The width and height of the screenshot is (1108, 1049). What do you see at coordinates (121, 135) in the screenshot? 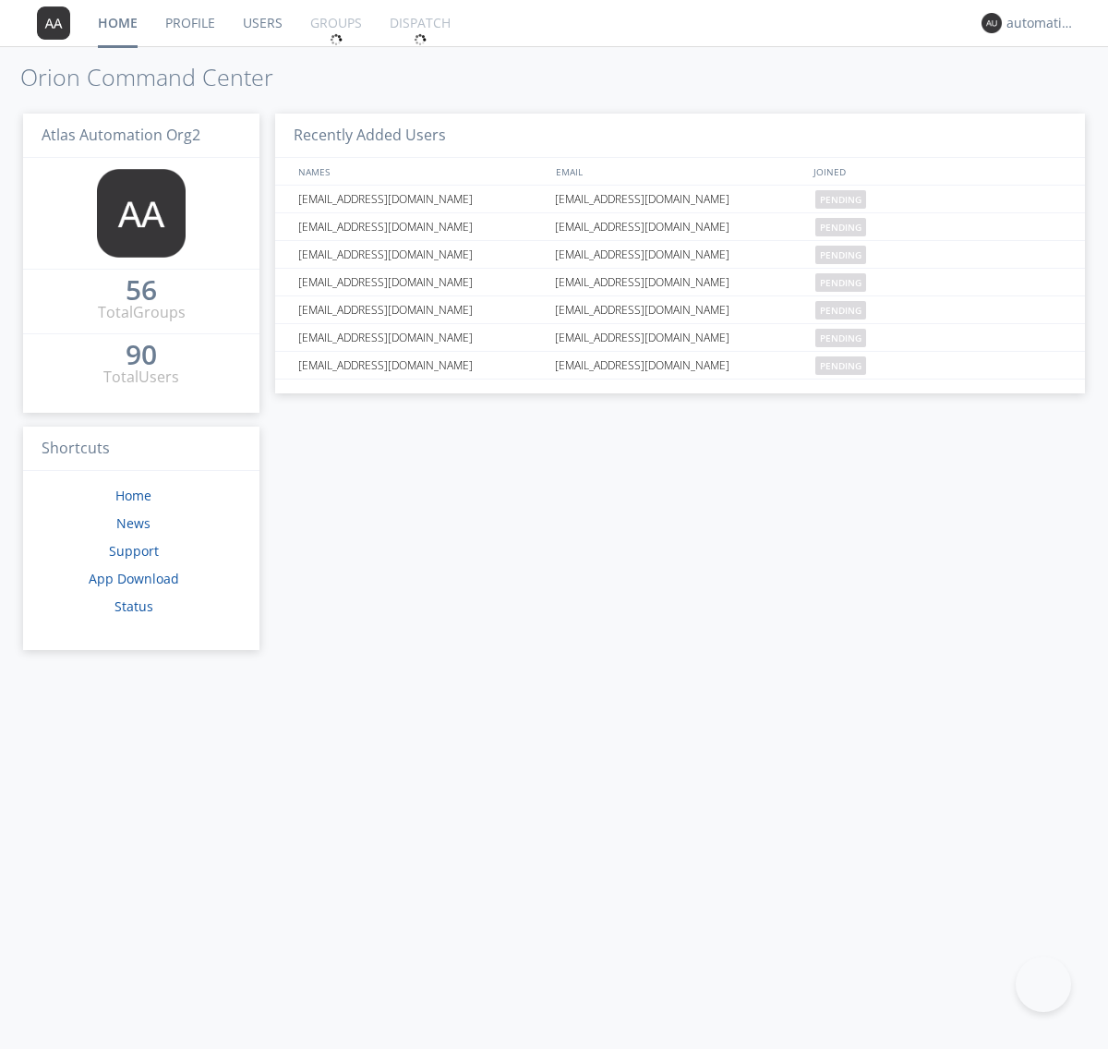
I see `span: Atlas Automation Org2` at bounding box center [121, 135].